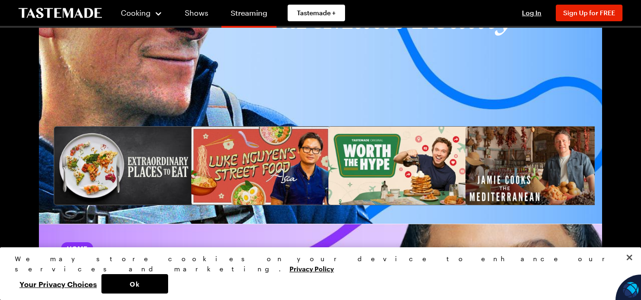  Describe the element at coordinates (135, 284) in the screenshot. I see `button: Ok` at that location.